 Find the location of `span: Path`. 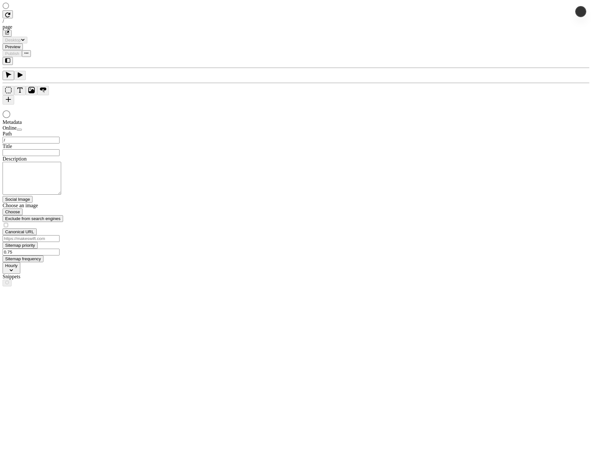

span: Path is located at coordinates (7, 134).